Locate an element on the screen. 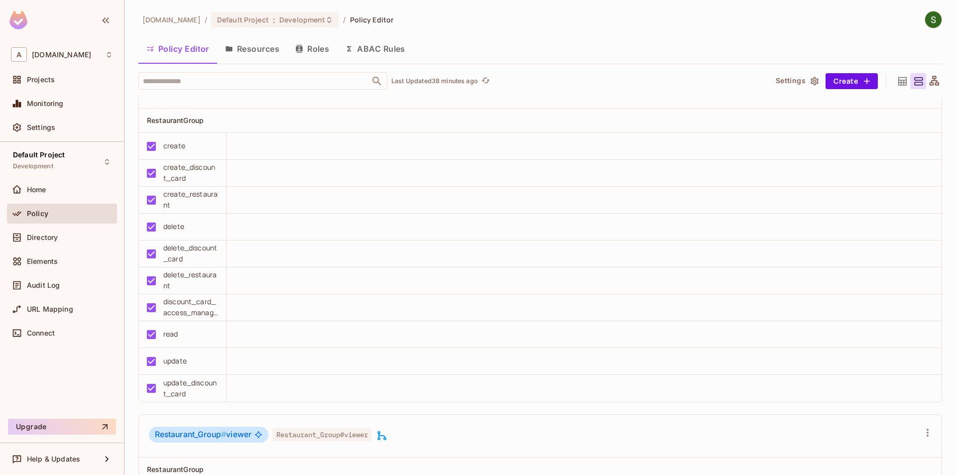 This screenshot has width=956, height=475. button: Settings is located at coordinates (797, 81).